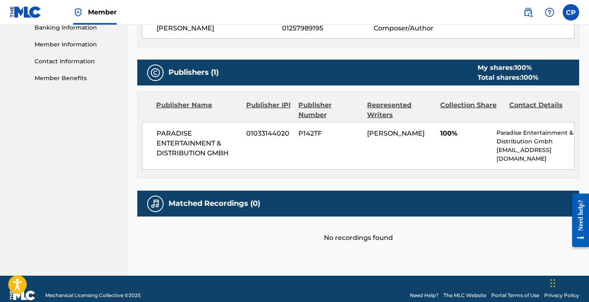 This screenshot has height=302, width=589. What do you see at coordinates (155, 204) in the screenshot?
I see `img: Matched Recordings` at bounding box center [155, 204].